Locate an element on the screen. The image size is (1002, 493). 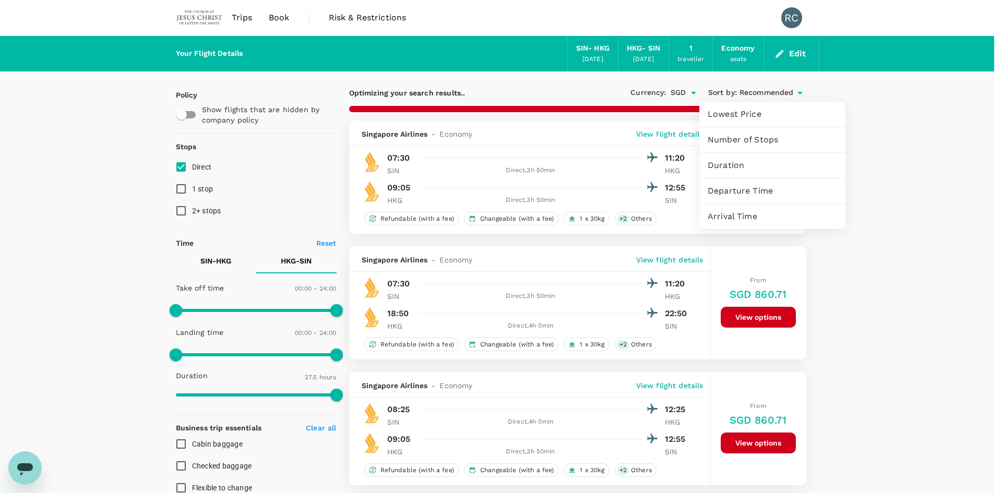
span: Duration is located at coordinates (772, 165).